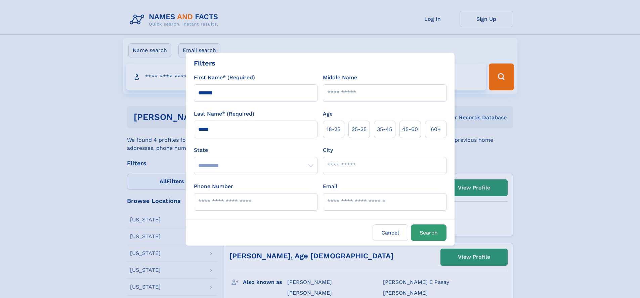  What do you see at coordinates (213, 187) in the screenshot?
I see `label: Phone Number` at bounding box center [213, 187].